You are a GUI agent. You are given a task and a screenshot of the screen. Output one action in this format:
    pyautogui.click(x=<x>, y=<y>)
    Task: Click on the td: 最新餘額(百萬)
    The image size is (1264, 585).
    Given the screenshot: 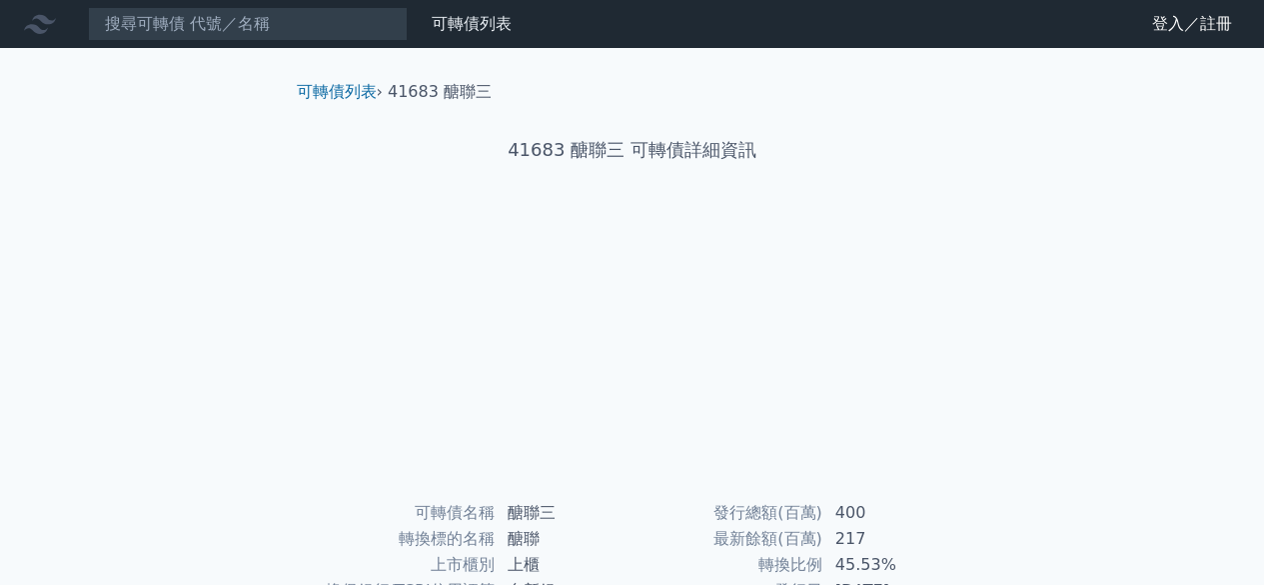 What is the action you would take?
    pyautogui.click(x=727, y=539)
    